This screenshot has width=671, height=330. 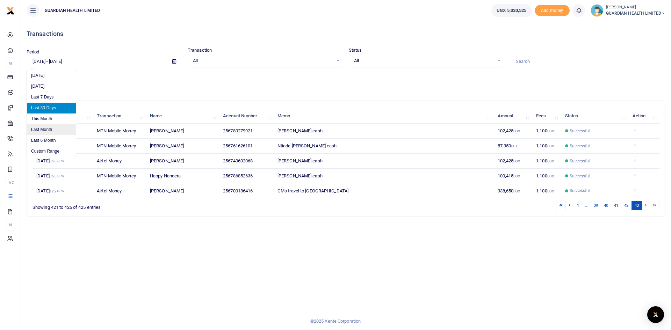 I want to click on li: Toup your wallet, so click(x=552, y=10).